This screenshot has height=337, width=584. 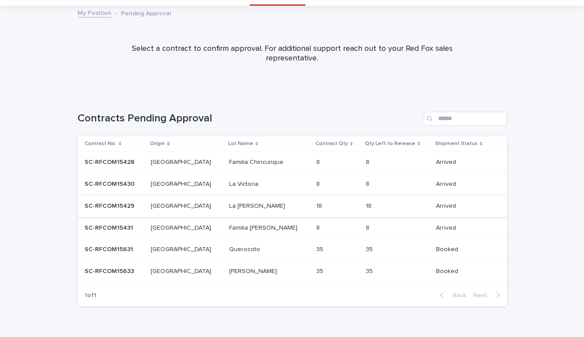 I want to click on h1: Contracts Pending Approval, so click(x=249, y=118).